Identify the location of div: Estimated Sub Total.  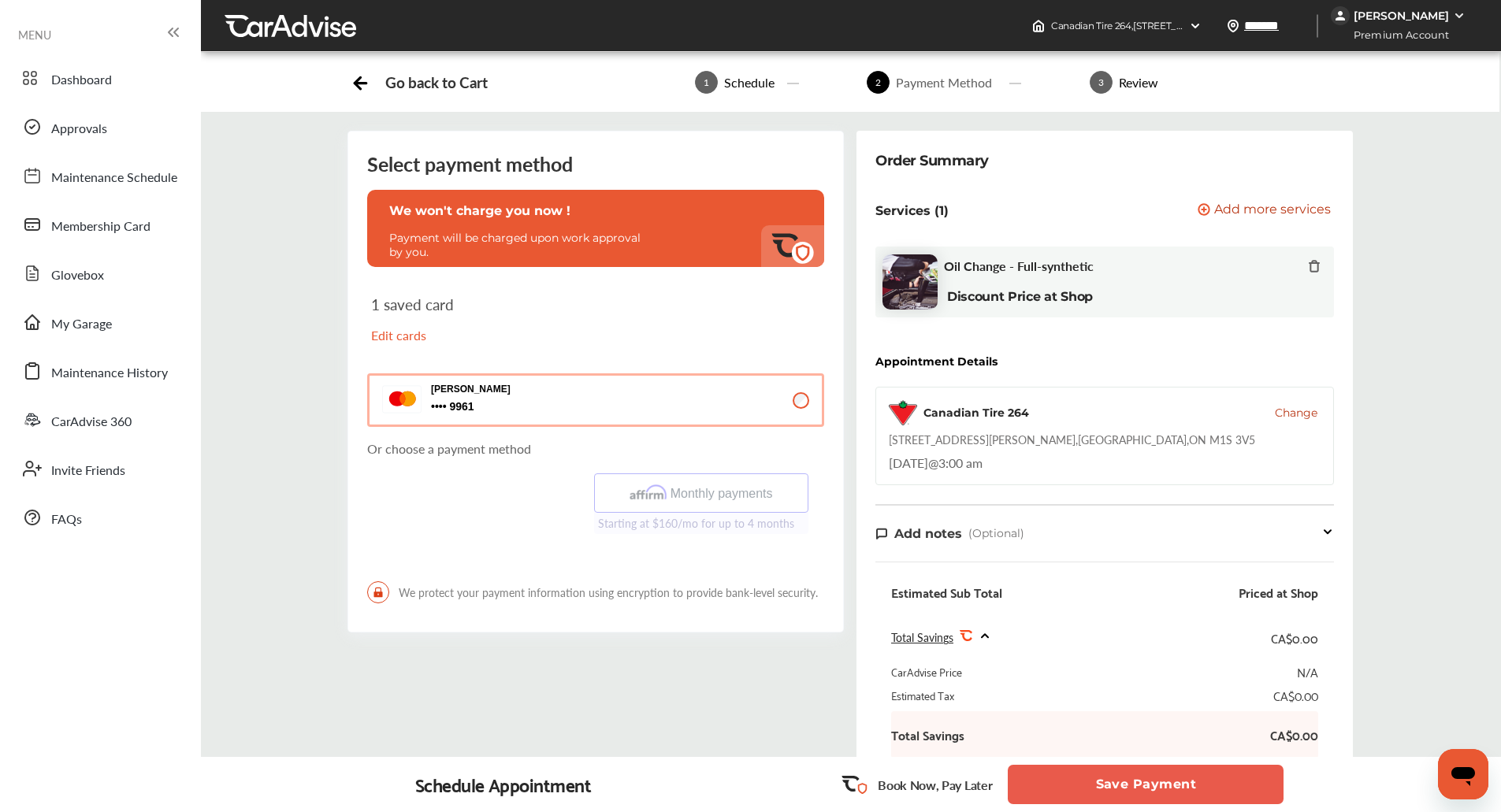
(947, 592).